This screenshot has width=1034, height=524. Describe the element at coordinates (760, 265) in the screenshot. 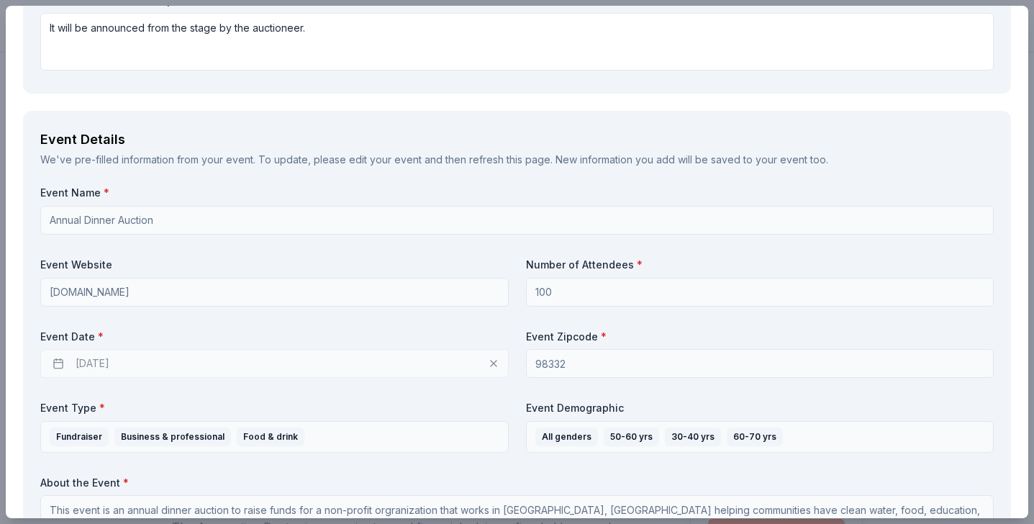

I see `label: Number of Attendees` at that location.